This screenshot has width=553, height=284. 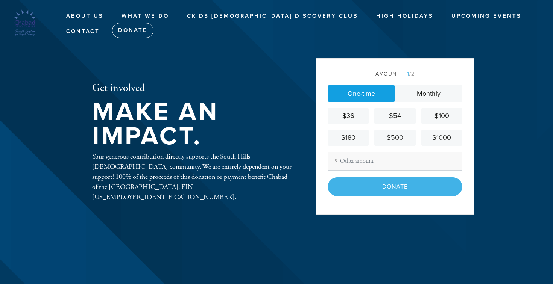 I want to click on a: What We Do, so click(x=145, y=16).